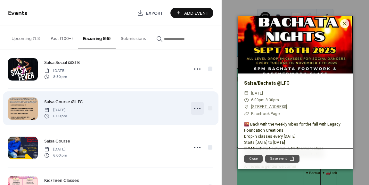 Image resolution: width=369 pixels, height=185 pixels. Describe the element at coordinates (57, 142) in the screenshot. I see `span: Salsa Course` at that location.